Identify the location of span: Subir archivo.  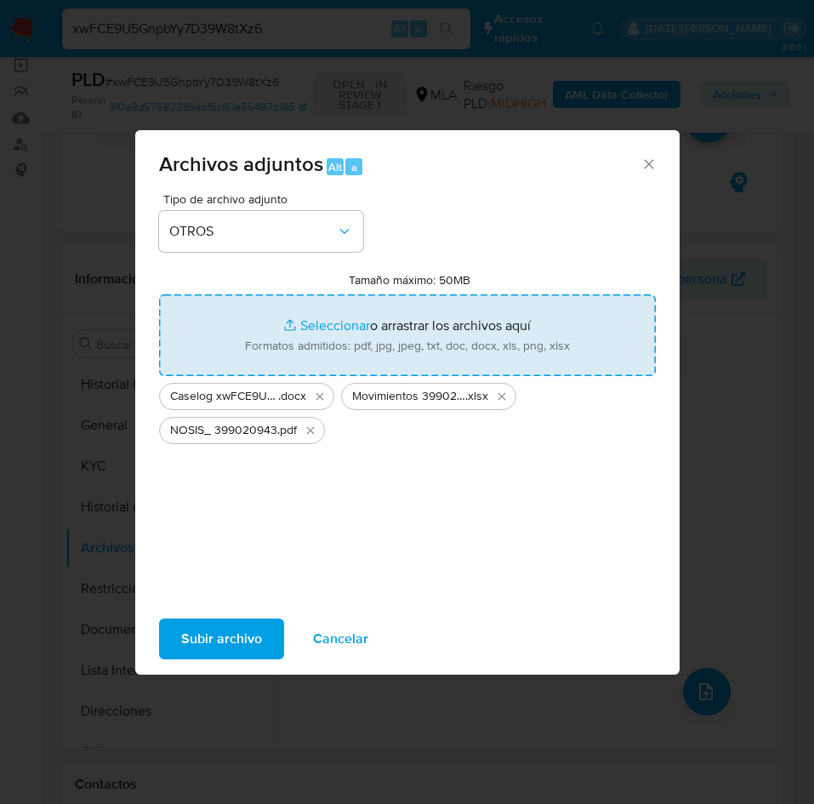
(221, 639).